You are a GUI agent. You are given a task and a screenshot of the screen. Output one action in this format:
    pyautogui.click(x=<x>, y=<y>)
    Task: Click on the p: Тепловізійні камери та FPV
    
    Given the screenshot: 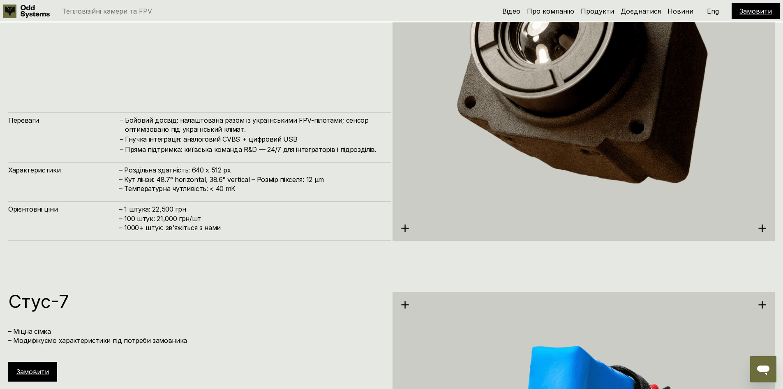 What is the action you would take?
    pyautogui.click(x=107, y=11)
    